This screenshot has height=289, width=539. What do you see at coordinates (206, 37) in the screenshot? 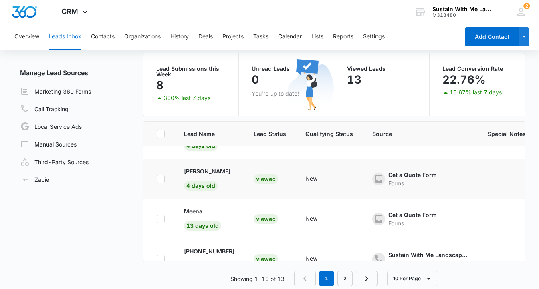
I see `button: Deals` at bounding box center [206, 37].